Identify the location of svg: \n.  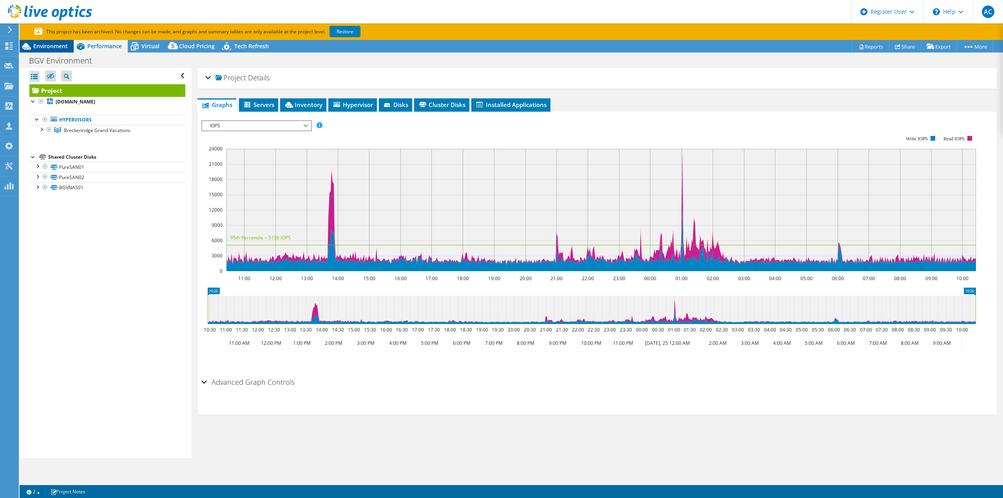
(937, 12).